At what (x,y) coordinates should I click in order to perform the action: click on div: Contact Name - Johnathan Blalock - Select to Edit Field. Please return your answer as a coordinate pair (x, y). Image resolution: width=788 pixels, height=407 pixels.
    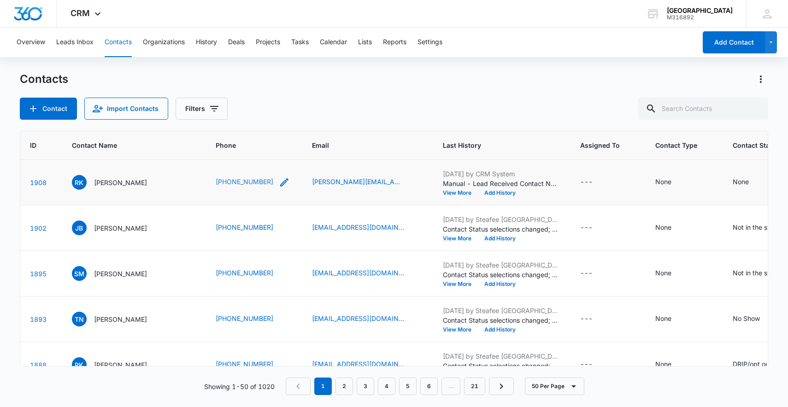
    Looking at the image, I should click on (118, 228).